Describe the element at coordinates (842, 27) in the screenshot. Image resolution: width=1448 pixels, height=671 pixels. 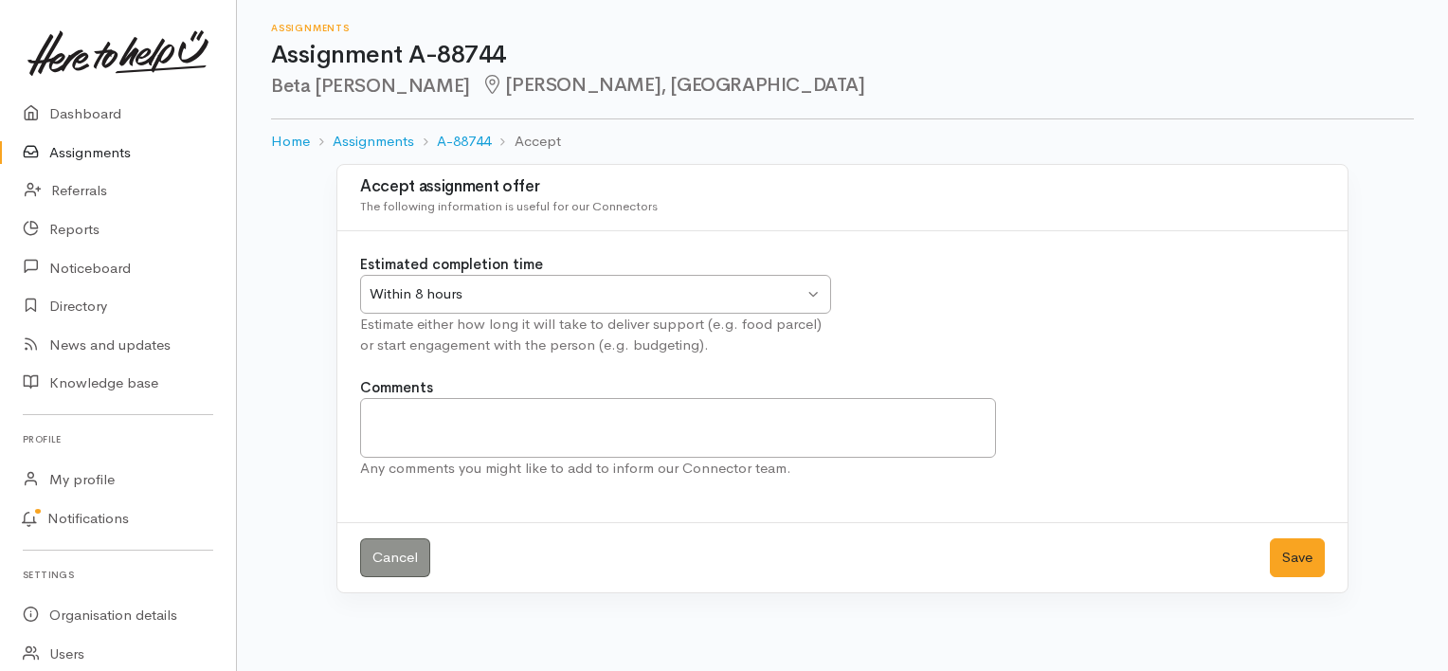
I see `h6: Assignments` at that location.